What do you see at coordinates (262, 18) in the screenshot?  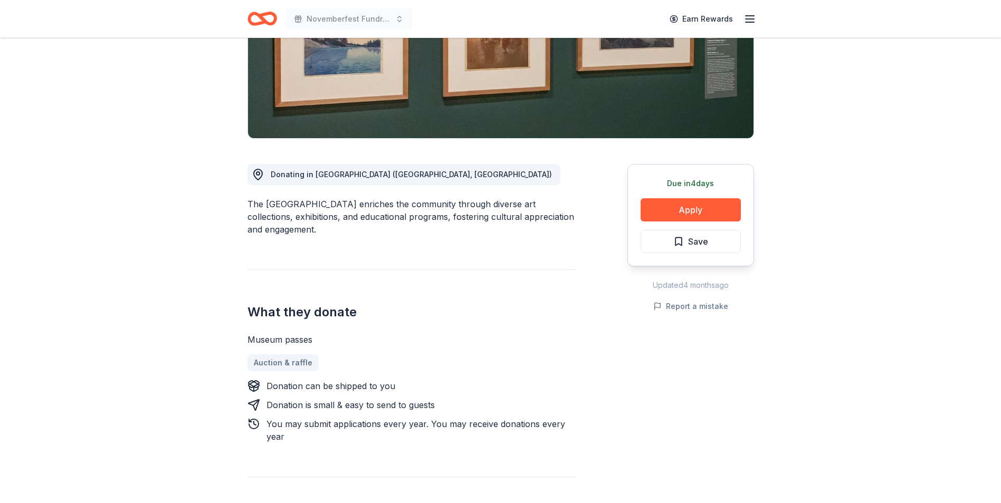 I see `a: Home` at bounding box center [262, 18].